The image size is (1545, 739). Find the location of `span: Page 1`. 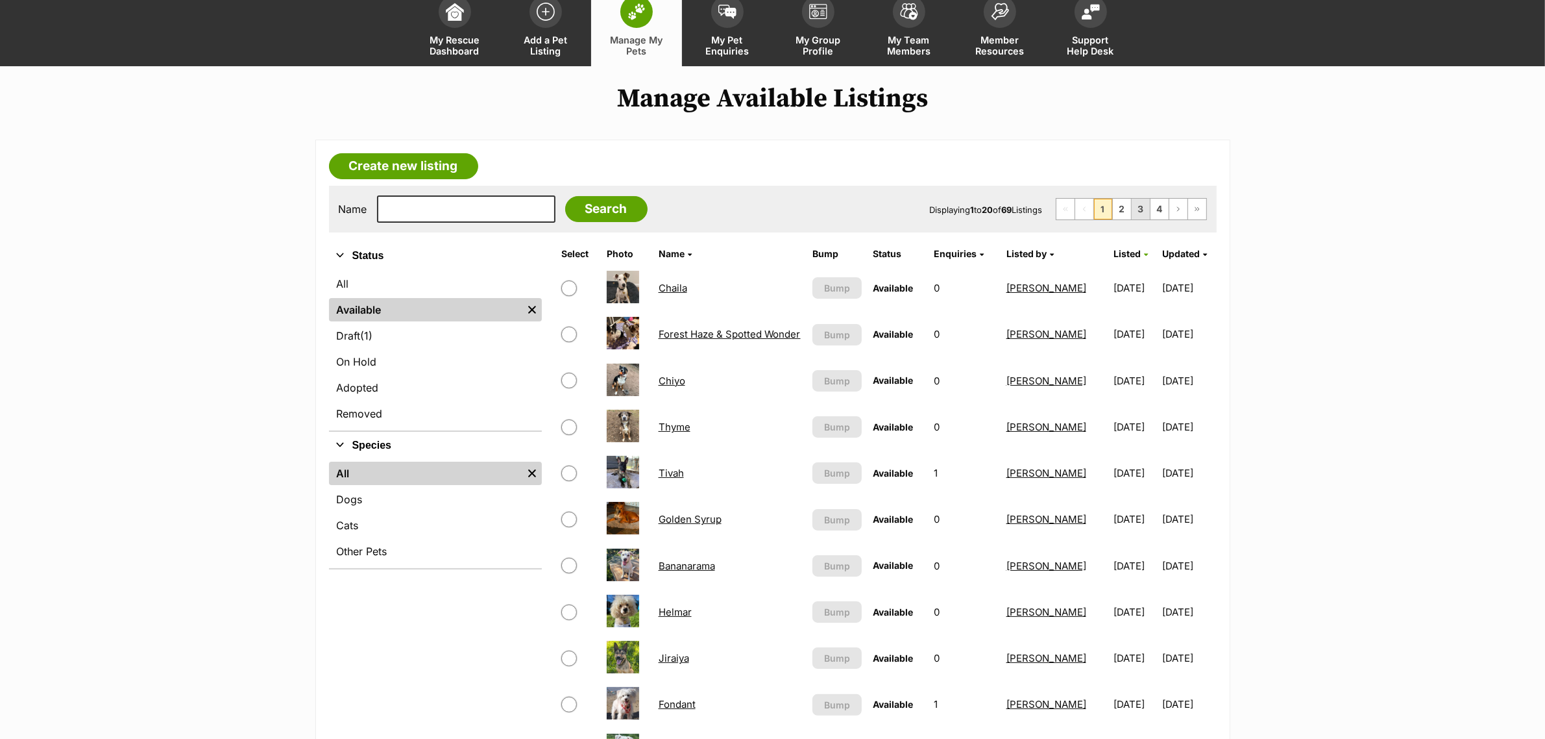

span: Page 1 is located at coordinates (1103, 209).